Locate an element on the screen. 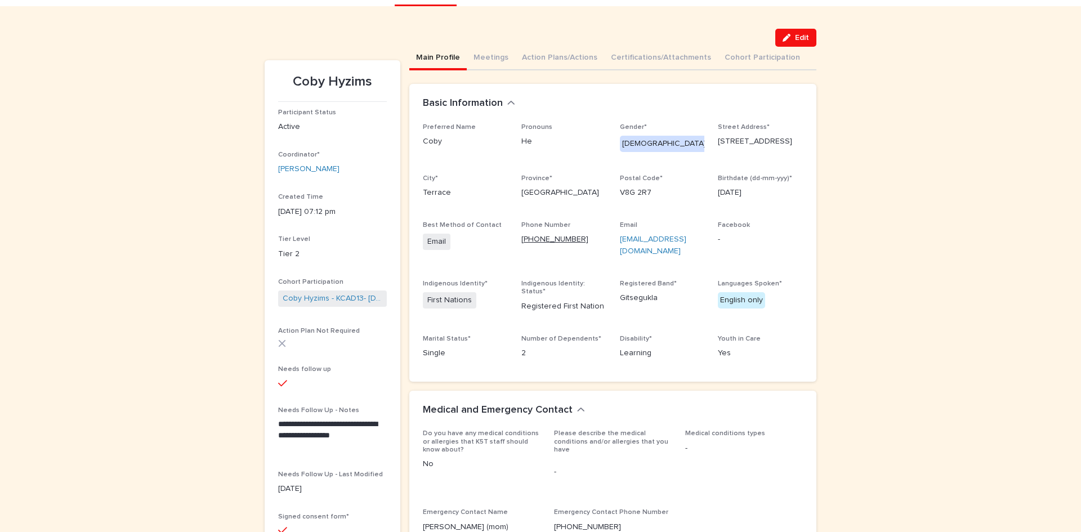  span: Pronouns is located at coordinates (537, 127).